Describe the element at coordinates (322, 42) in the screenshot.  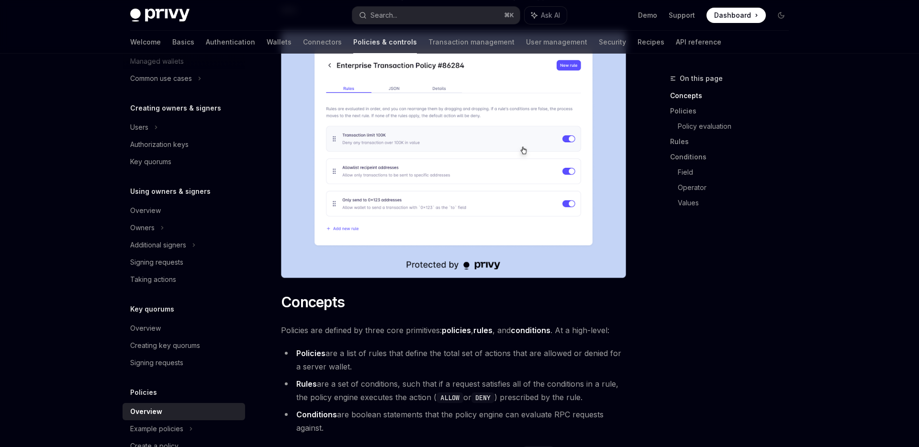
I see `a: Connectors` at that location.